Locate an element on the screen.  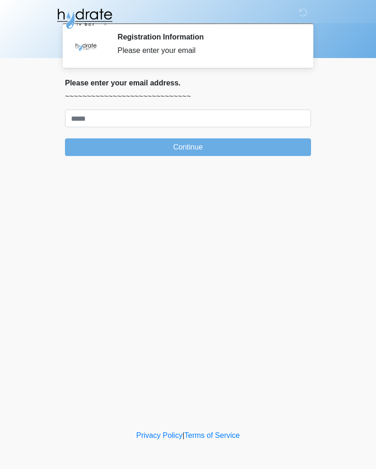
img: Agent Avatar is located at coordinates (86, 46).